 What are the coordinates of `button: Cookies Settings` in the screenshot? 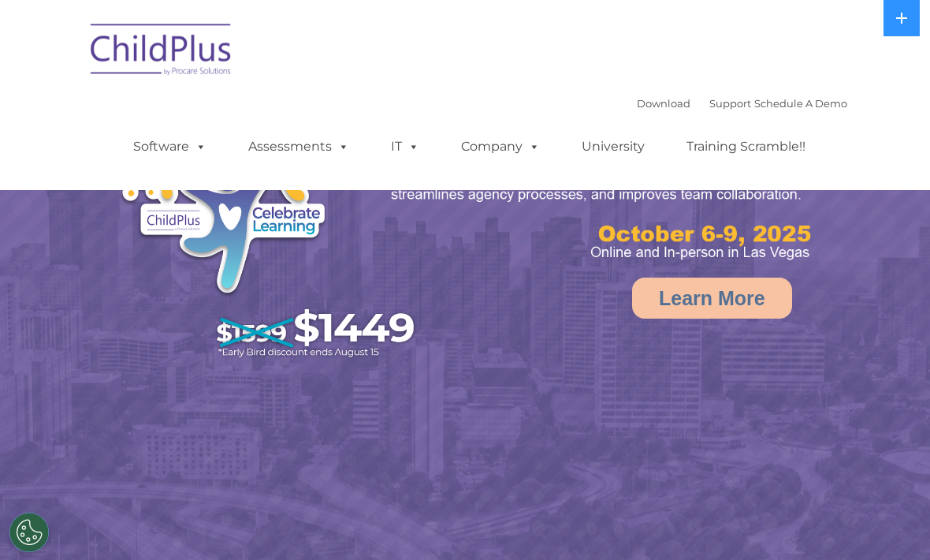 It's located at (29, 532).